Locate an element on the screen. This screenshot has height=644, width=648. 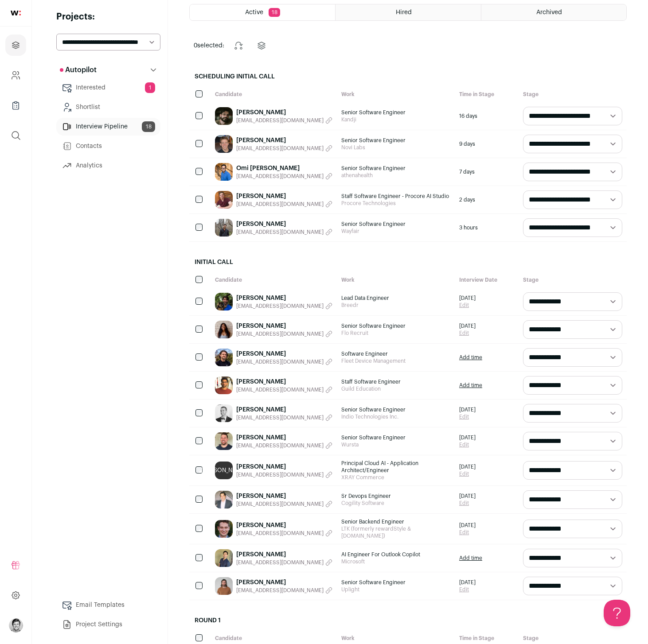
img: 2259e90e3bf56adfee9a62b7a585ca8916d5bee1d02f5c83bd24bdfe62f5430b is located at coordinates (224, 116).